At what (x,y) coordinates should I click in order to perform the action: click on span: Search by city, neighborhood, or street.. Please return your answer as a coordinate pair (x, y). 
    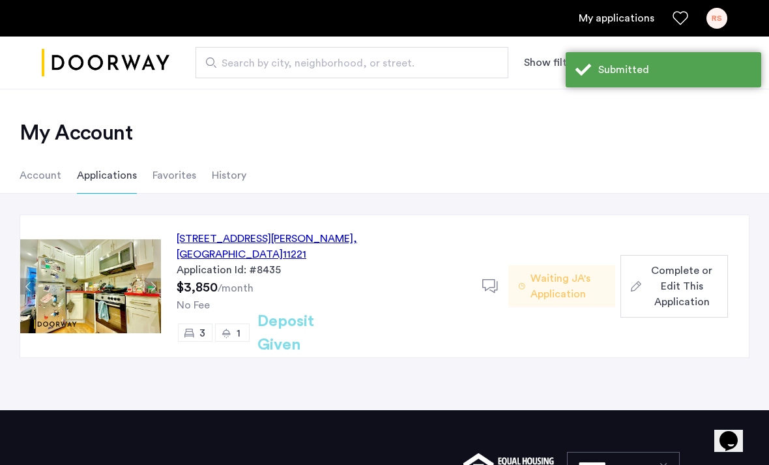
    Looking at the image, I should click on (347, 63).